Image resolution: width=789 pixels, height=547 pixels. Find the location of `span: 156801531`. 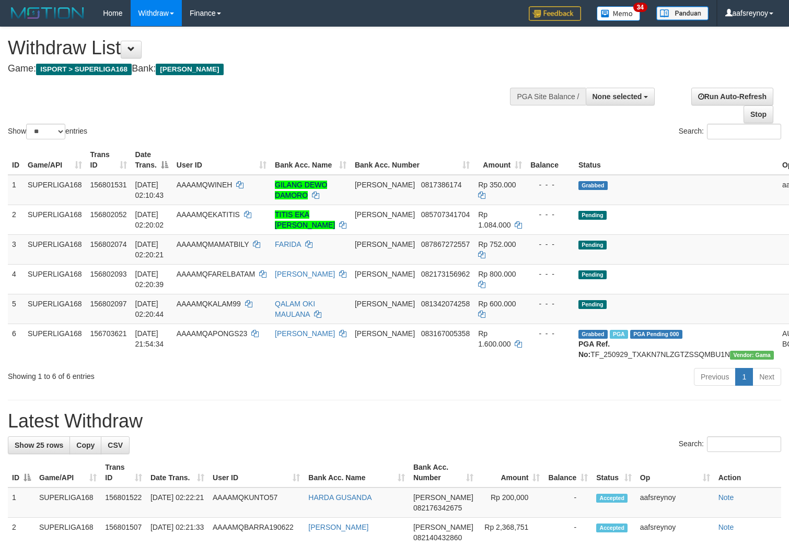

span: 156801531 is located at coordinates (109, 185).